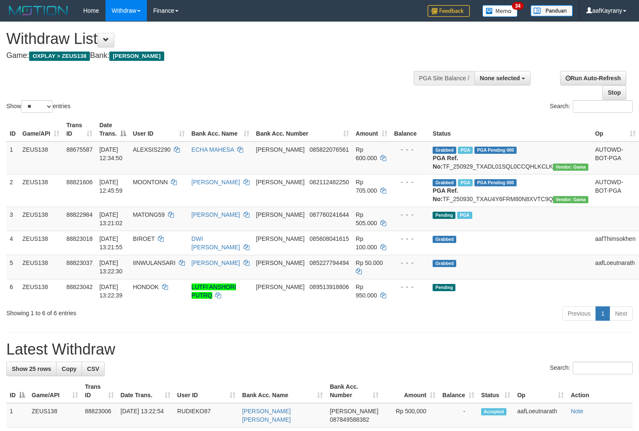  What do you see at coordinates (593, 78) in the screenshot?
I see `a: Run Auto-Refresh` at bounding box center [593, 78].